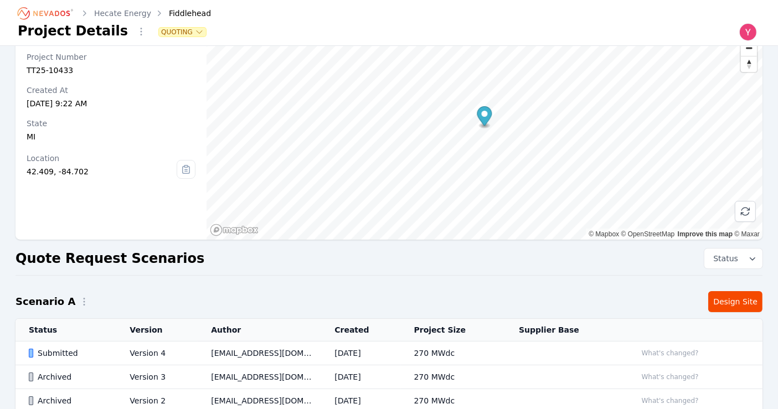 Image resolution: width=778 pixels, height=409 pixels. What do you see at coordinates (114, 13) in the screenshot?
I see `nav: Breadcrumb` at bounding box center [114, 13].